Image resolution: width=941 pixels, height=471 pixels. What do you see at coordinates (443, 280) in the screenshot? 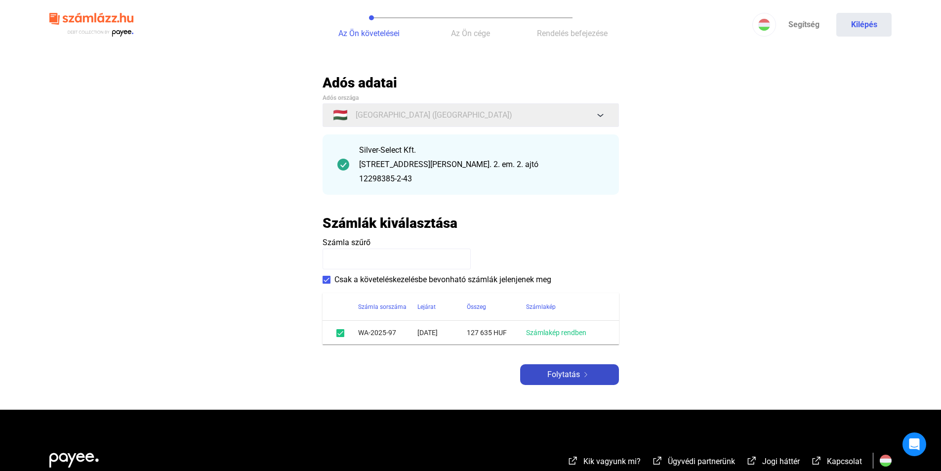
I see `span: Csak a követeléskezelésbe bevonható számlák jelenjenek meg` at bounding box center [443, 280].